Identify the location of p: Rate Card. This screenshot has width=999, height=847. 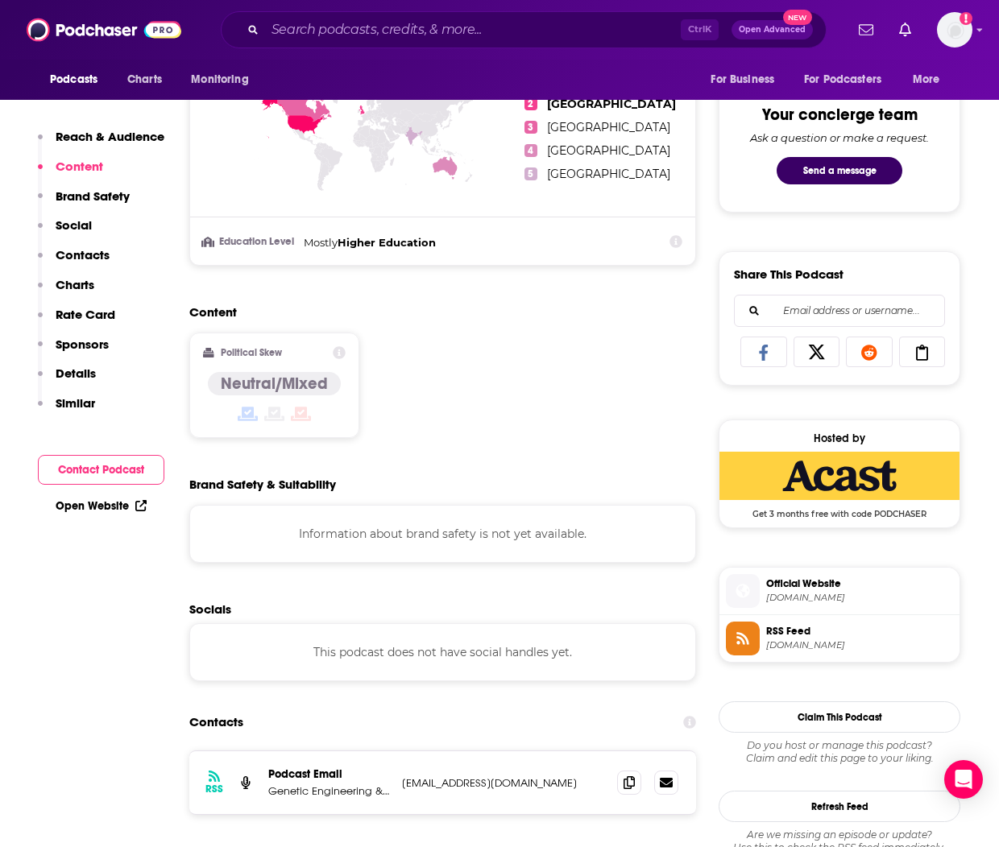
(85, 314).